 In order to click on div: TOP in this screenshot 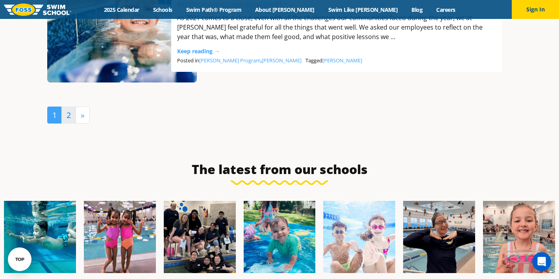, I will do `click(20, 259)`.